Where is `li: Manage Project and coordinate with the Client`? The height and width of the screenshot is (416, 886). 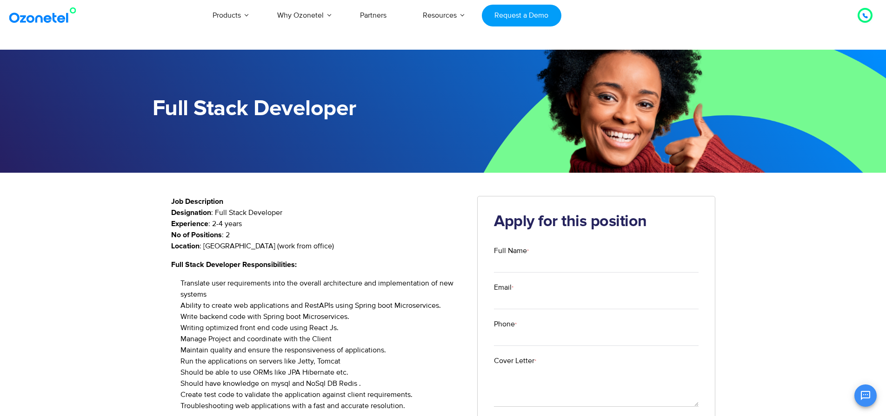
li: Manage Project and coordinate with the Client is located at coordinates (322, 339).